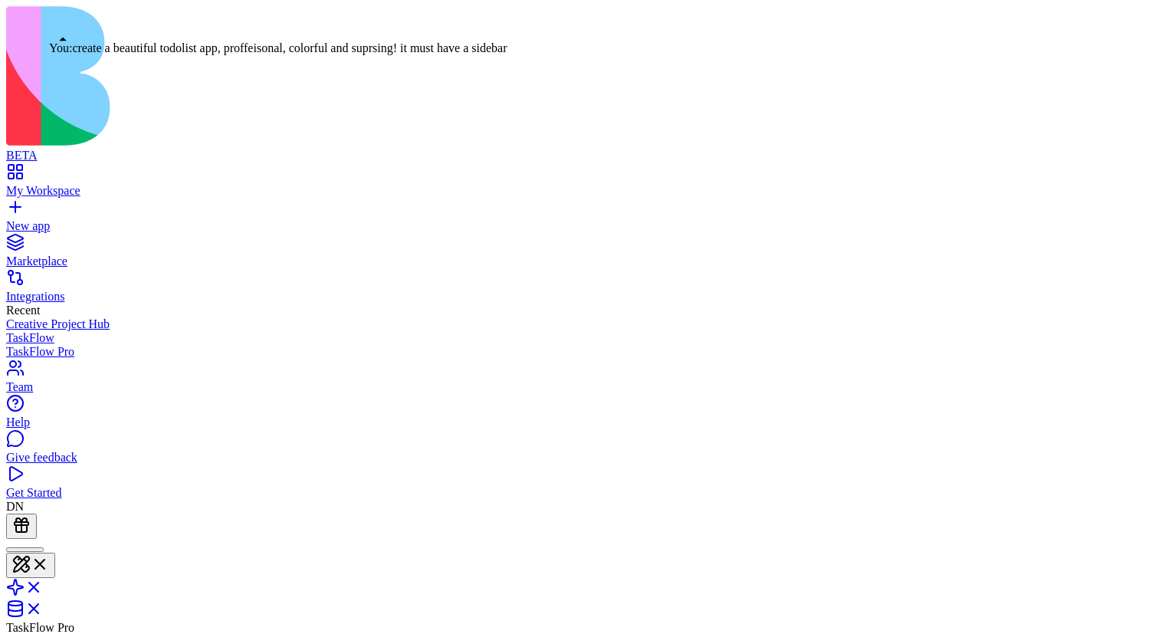 Image resolution: width=1159 pixels, height=634 pixels. Describe the element at coordinates (579, 324) in the screenshot. I see `a: Creative Project Hub` at that location.